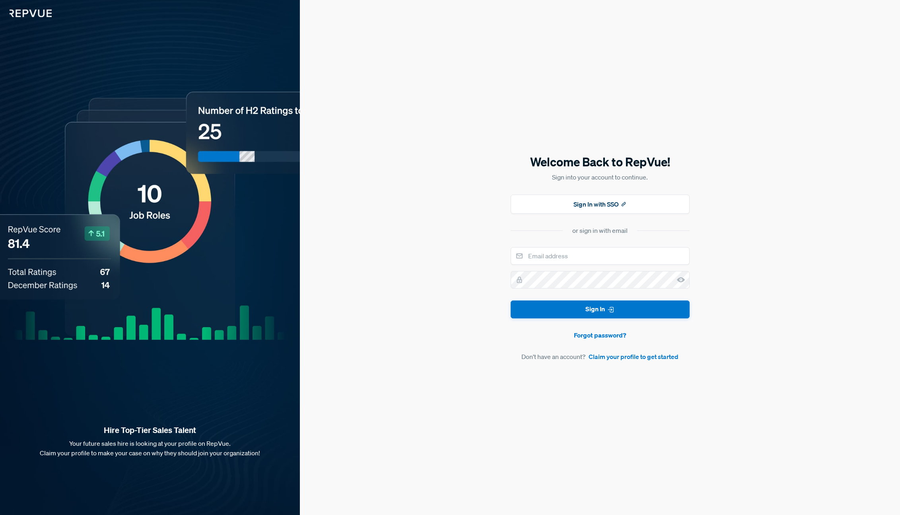 The width and height of the screenshot is (900, 515). I want to click on button: Sign In, so click(600, 309).